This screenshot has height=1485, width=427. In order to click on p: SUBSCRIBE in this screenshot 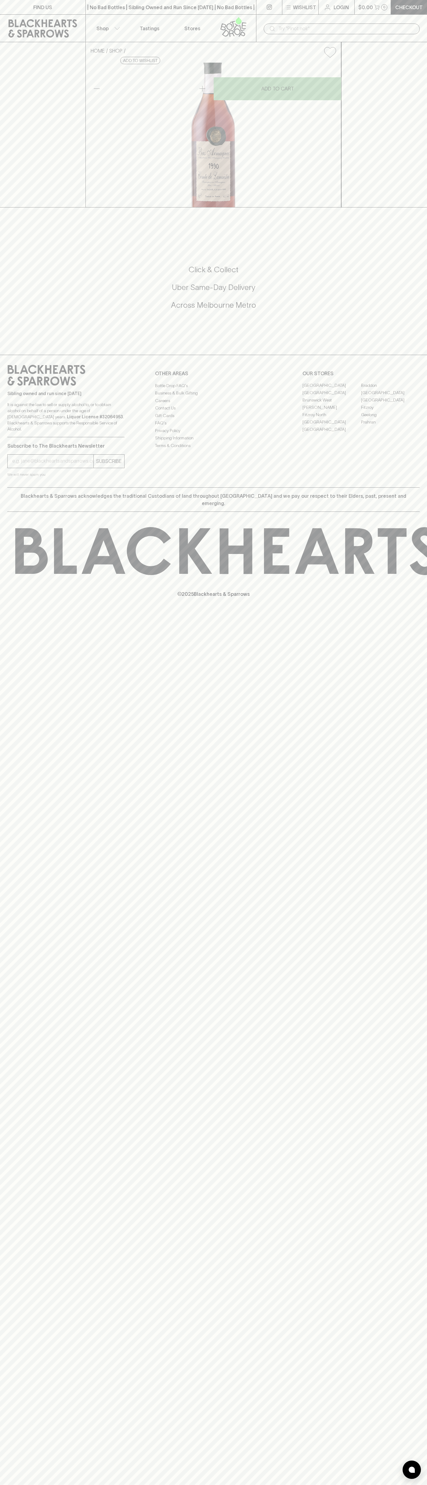, I will do `click(109, 461)`.